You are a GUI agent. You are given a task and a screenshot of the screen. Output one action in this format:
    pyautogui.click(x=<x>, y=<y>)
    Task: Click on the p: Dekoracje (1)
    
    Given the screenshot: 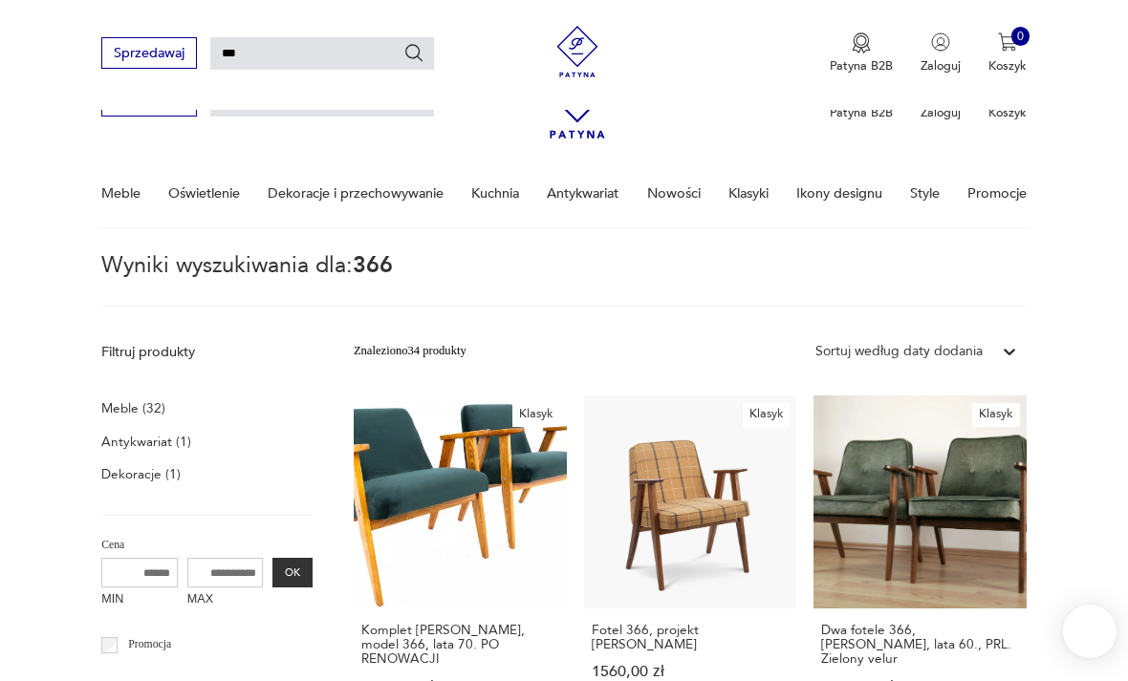 What is the action you would take?
    pyautogui.click(x=141, y=474)
    